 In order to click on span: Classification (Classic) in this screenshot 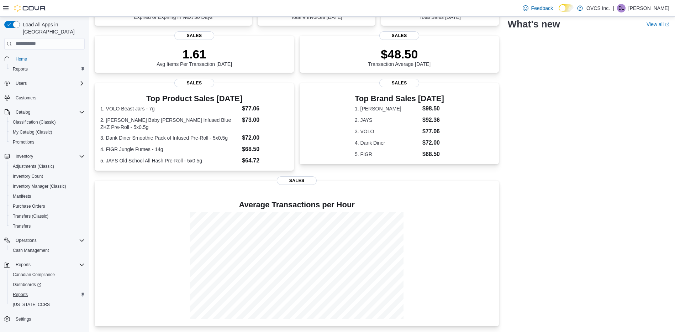, I will do `click(47, 122)`.